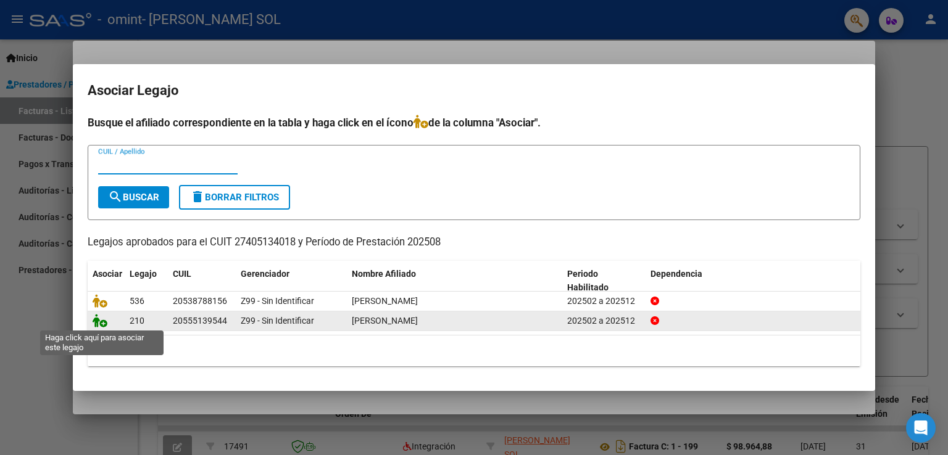 Image resolution: width=948 pixels, height=455 pixels. Describe the element at coordinates (753, 281) in the screenshot. I see `datatable-header-cell: Dependencia` at that location.